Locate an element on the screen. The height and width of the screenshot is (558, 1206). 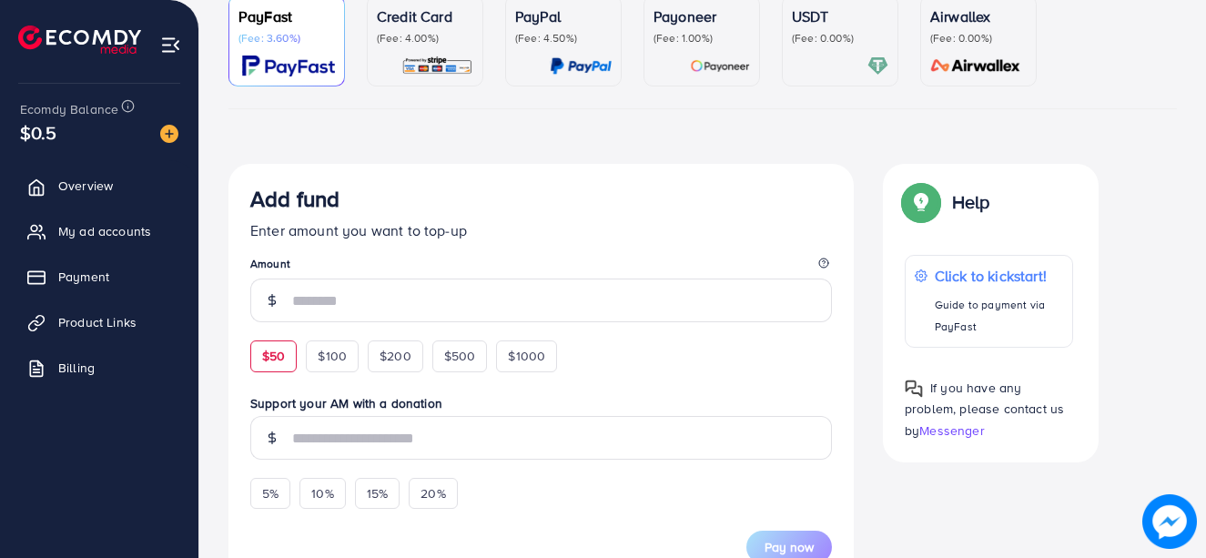
p: (Fee: 3.60%) is located at coordinates (287, 38).